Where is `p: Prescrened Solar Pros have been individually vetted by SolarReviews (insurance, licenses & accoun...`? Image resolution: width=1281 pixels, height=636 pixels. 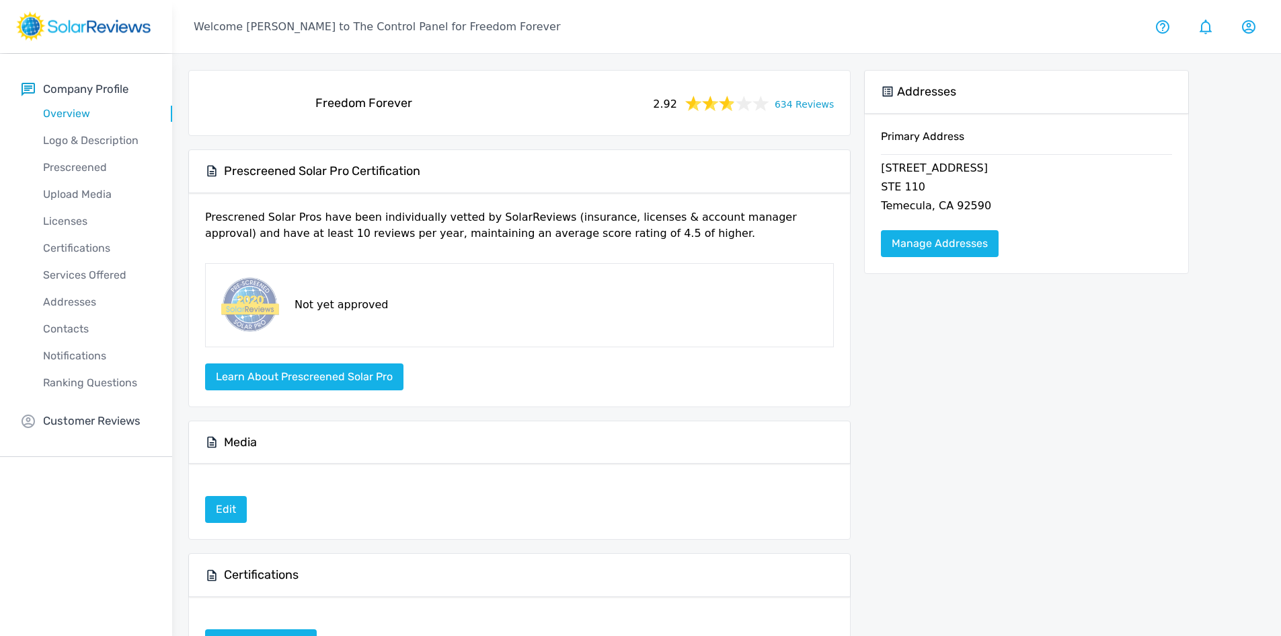 p: Prescrened Solar Pros have been individually vetted by SolarReviews (insurance, licenses & accoun... is located at coordinates (519, 231).